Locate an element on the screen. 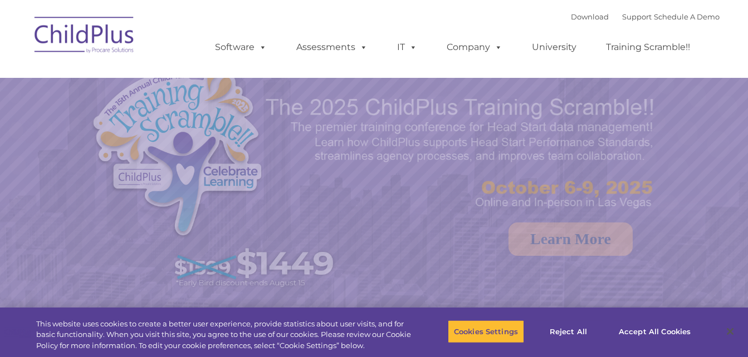 The image size is (748, 357). a: University is located at coordinates (554, 47).